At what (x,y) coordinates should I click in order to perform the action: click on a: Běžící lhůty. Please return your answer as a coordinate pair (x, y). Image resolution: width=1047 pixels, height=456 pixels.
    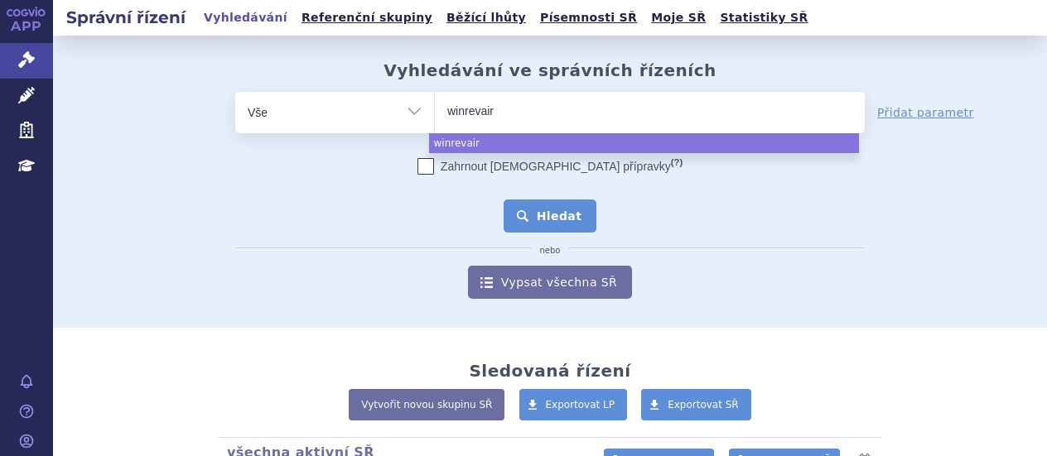
    Looking at the image, I should click on (486, 17).